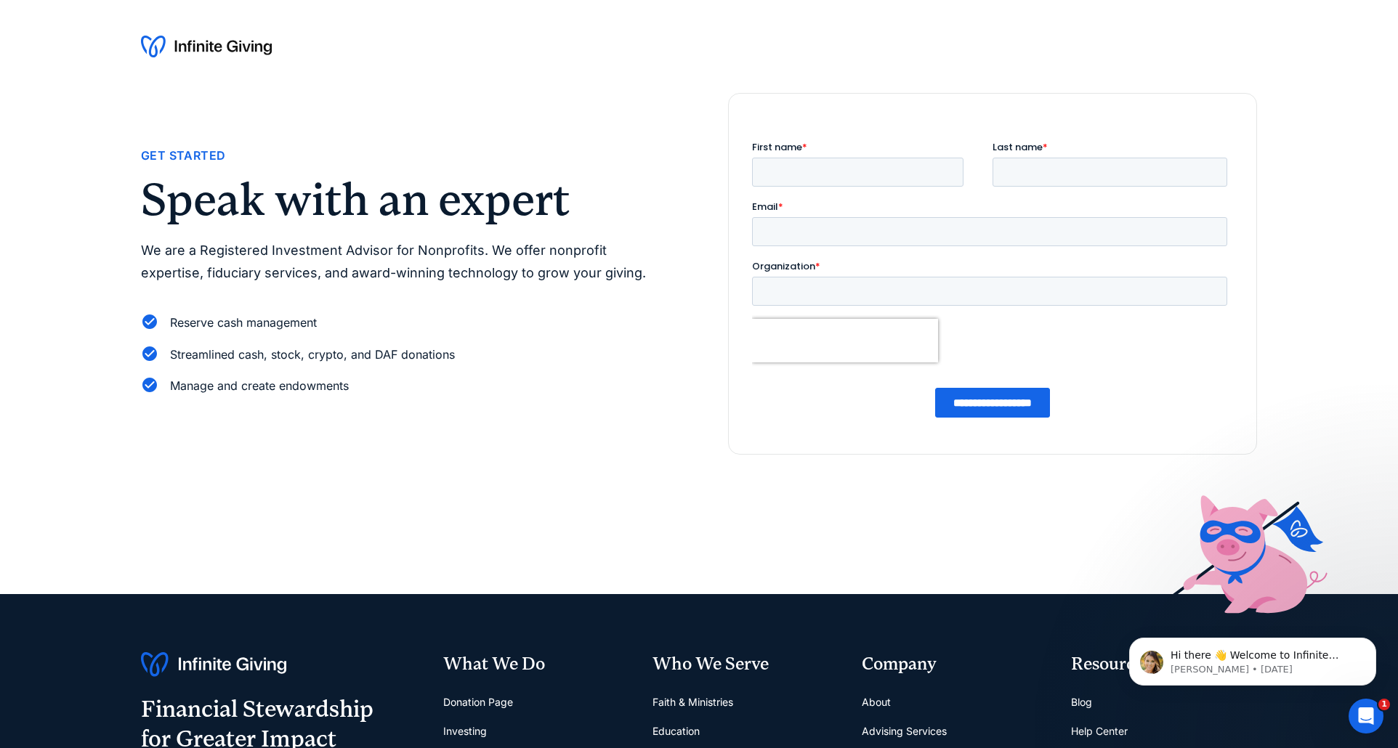 The image size is (1398, 748). Describe the element at coordinates (478, 703) in the screenshot. I see `a: Donation Page` at that location.